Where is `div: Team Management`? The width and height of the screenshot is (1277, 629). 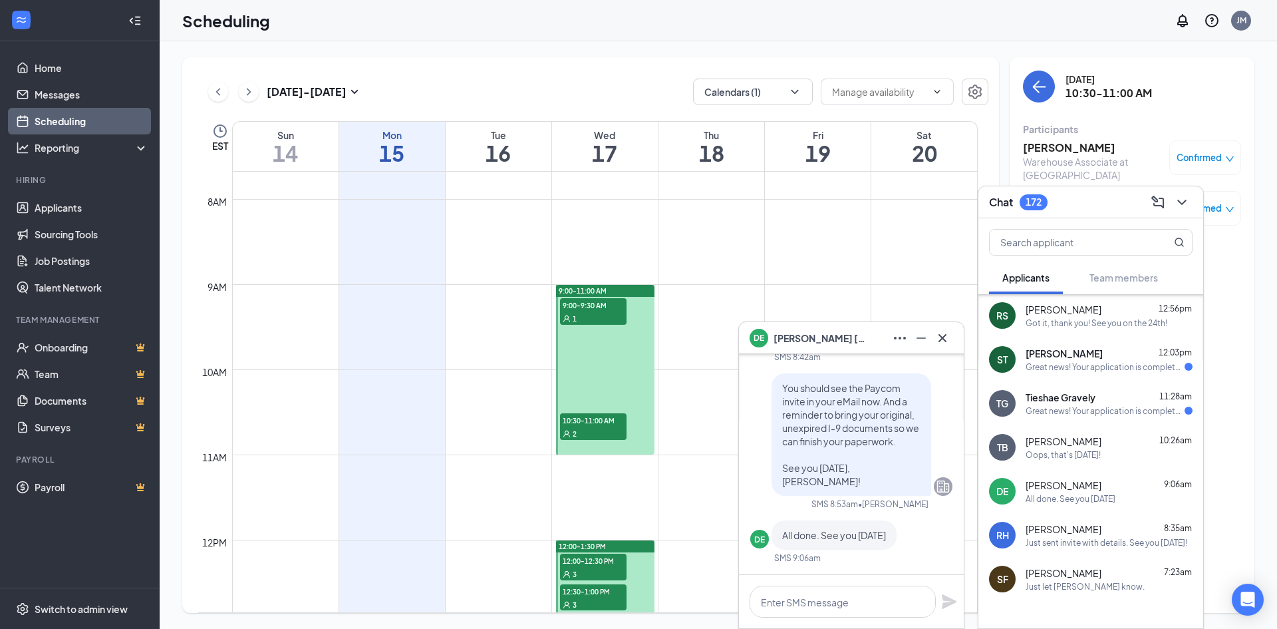 div: Team Management is located at coordinates (81, 319).